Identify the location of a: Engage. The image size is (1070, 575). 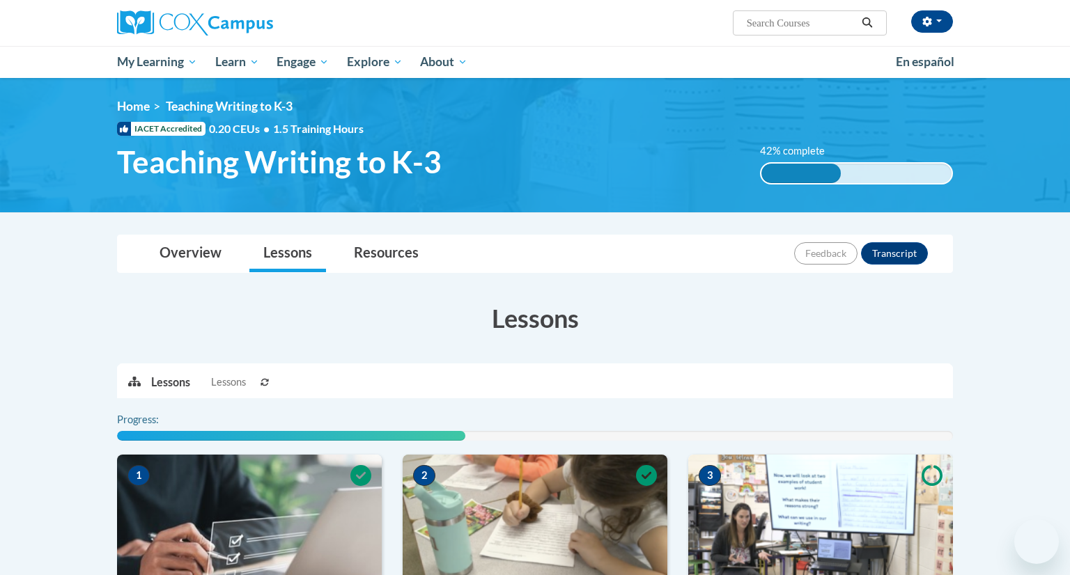
(302, 62).